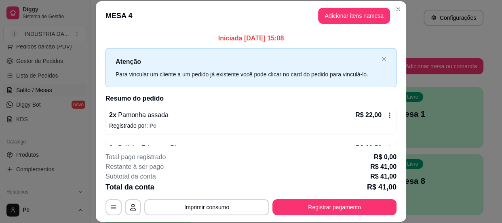  I want to click on header: MESA 4, so click(251, 16).